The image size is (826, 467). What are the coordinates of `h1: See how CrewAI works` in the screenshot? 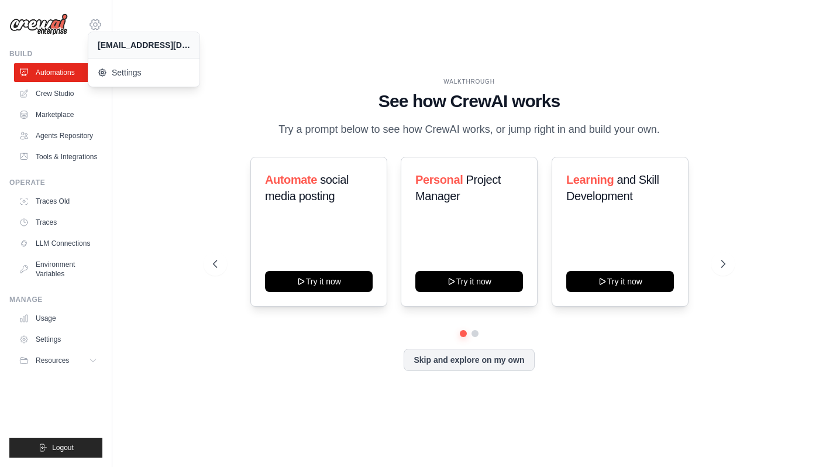 It's located at (469, 101).